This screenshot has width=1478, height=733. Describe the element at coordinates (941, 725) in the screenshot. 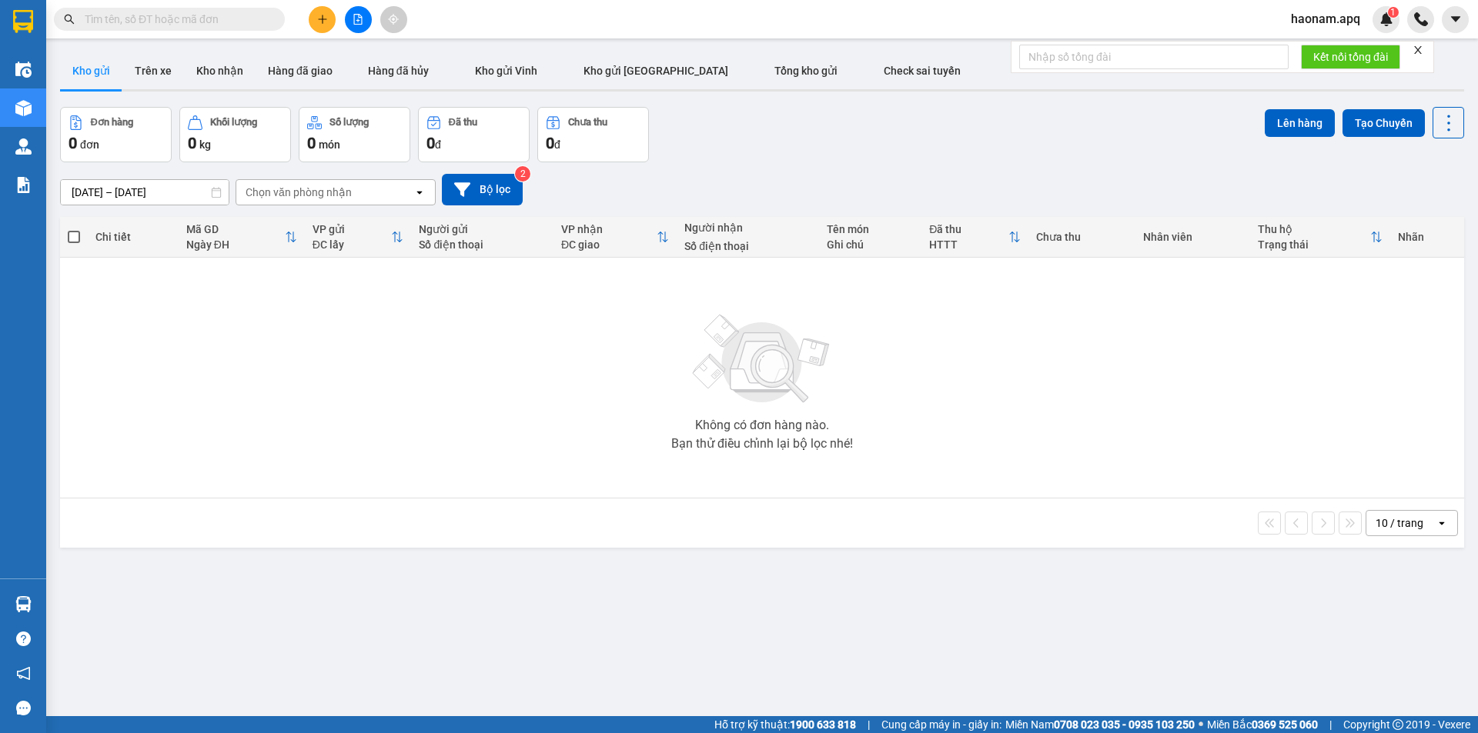

I see `span: Cung cấp máy in - giấy in:` at that location.